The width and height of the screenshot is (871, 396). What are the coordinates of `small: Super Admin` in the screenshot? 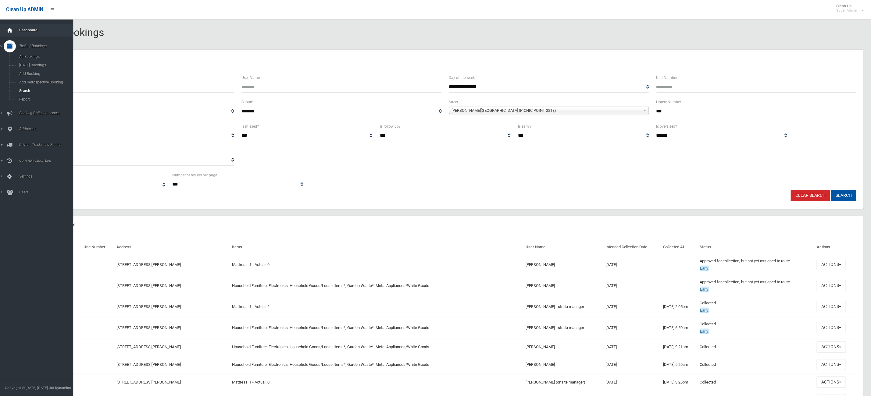 It's located at (847, 10).